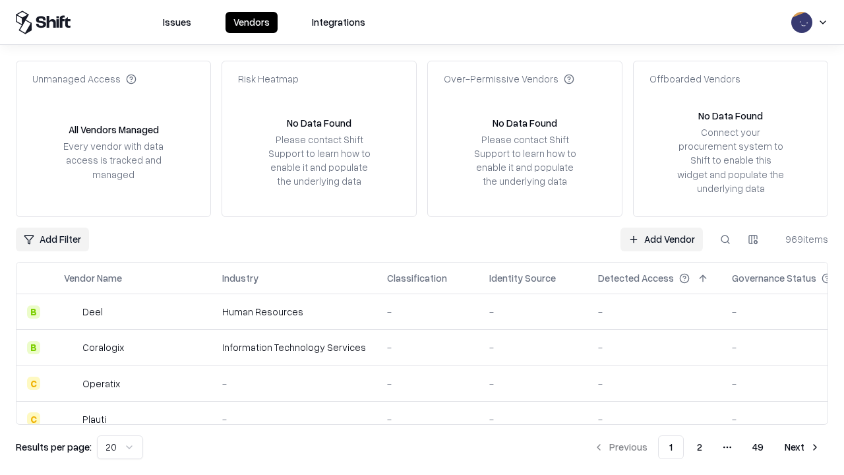 This screenshot has height=475, width=844. What do you see at coordinates (92, 311) in the screenshot?
I see `div: Deel` at bounding box center [92, 311].